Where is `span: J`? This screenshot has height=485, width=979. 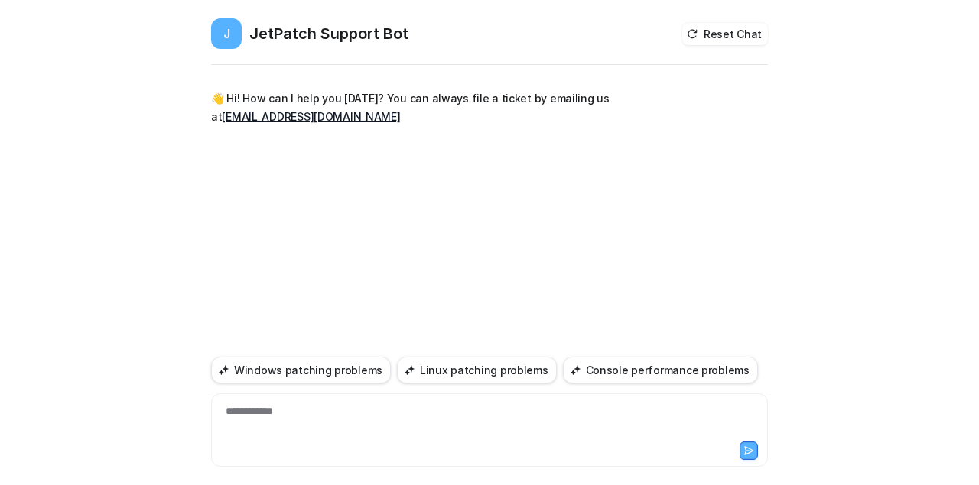
span: J is located at coordinates (226, 34).